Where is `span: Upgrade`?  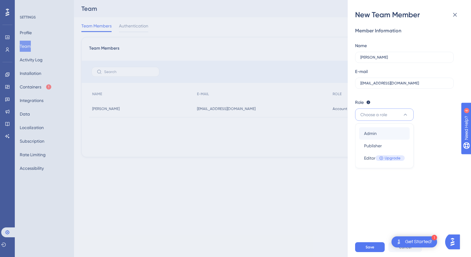 span: Upgrade is located at coordinates (392, 158).